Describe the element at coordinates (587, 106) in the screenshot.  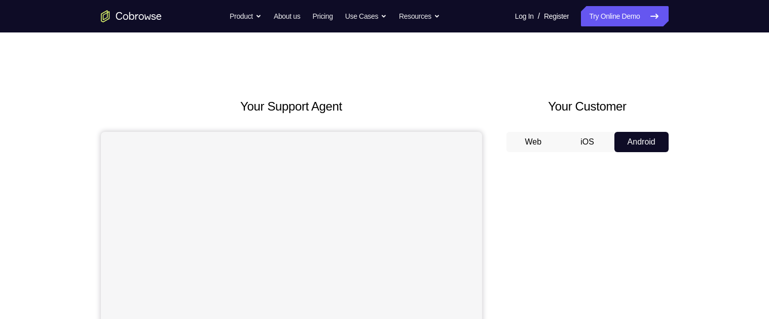
I see `h2: Your Customer` at that location.